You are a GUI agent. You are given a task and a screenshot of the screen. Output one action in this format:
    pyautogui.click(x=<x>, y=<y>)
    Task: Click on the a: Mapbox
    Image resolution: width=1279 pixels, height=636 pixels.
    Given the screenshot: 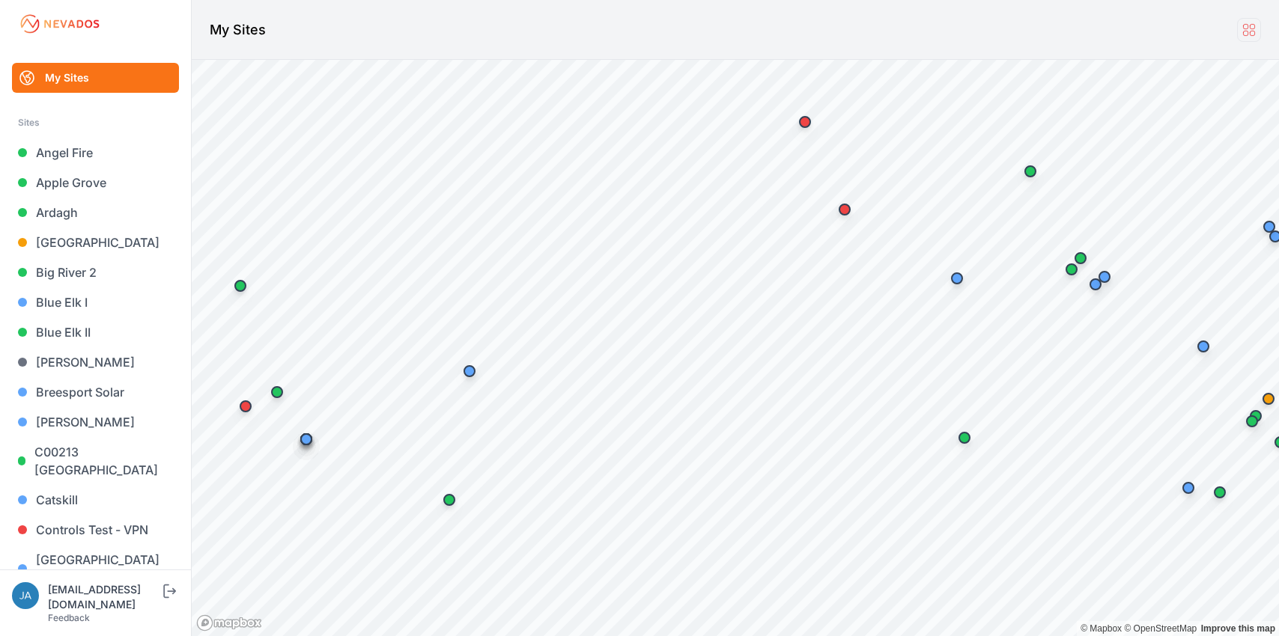 What is the action you would take?
    pyautogui.click(x=1100, y=629)
    